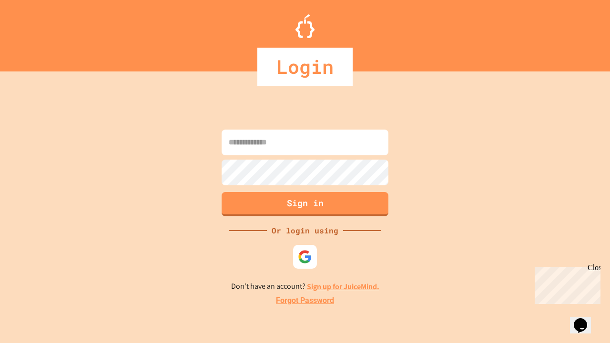 The height and width of the screenshot is (343, 610). Describe the element at coordinates (305, 301) in the screenshot. I see `a: Forgot Password` at that location.